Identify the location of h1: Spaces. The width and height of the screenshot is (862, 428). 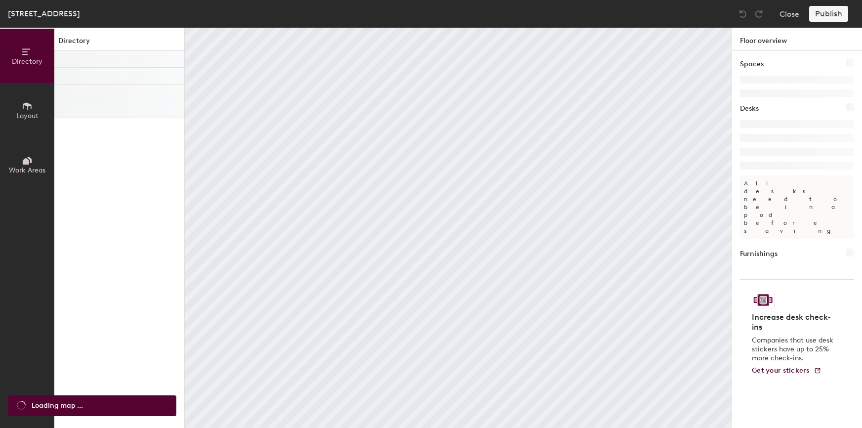
(752, 64).